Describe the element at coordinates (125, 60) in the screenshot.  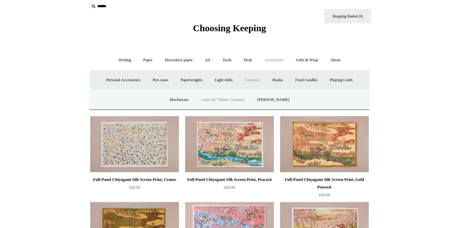
I see `a: Writing` at that location.